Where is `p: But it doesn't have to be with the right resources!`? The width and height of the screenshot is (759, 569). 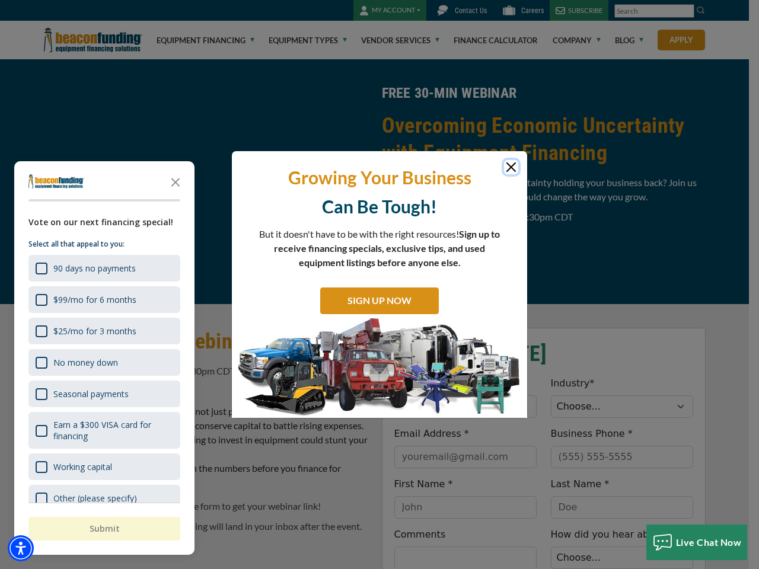
p: But it doesn't have to be with the right resources! is located at coordinates (380, 248).